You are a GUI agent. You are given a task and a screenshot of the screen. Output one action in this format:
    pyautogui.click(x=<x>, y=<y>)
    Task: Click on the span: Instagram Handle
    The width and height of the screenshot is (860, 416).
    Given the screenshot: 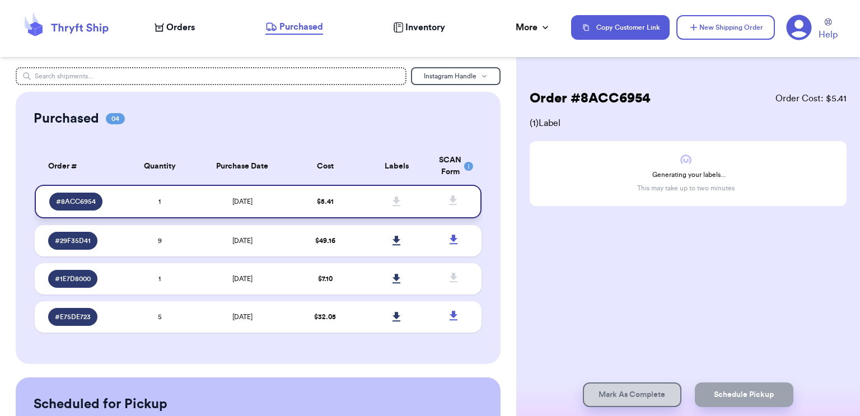 What is the action you would take?
    pyautogui.click(x=450, y=76)
    